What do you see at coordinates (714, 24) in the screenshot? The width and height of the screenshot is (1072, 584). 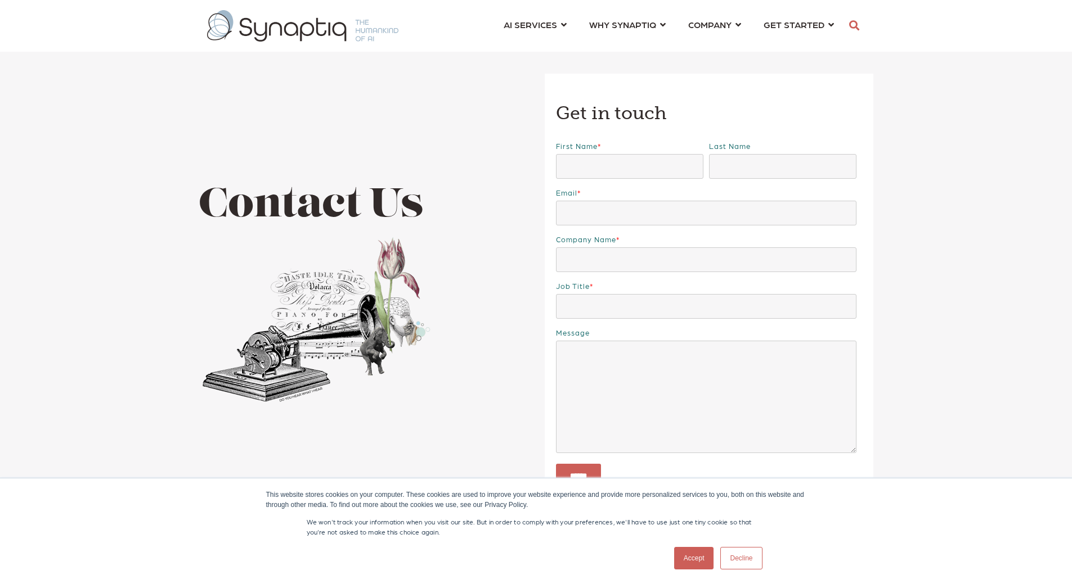 I see `a: COMPANY` at bounding box center [714, 24].